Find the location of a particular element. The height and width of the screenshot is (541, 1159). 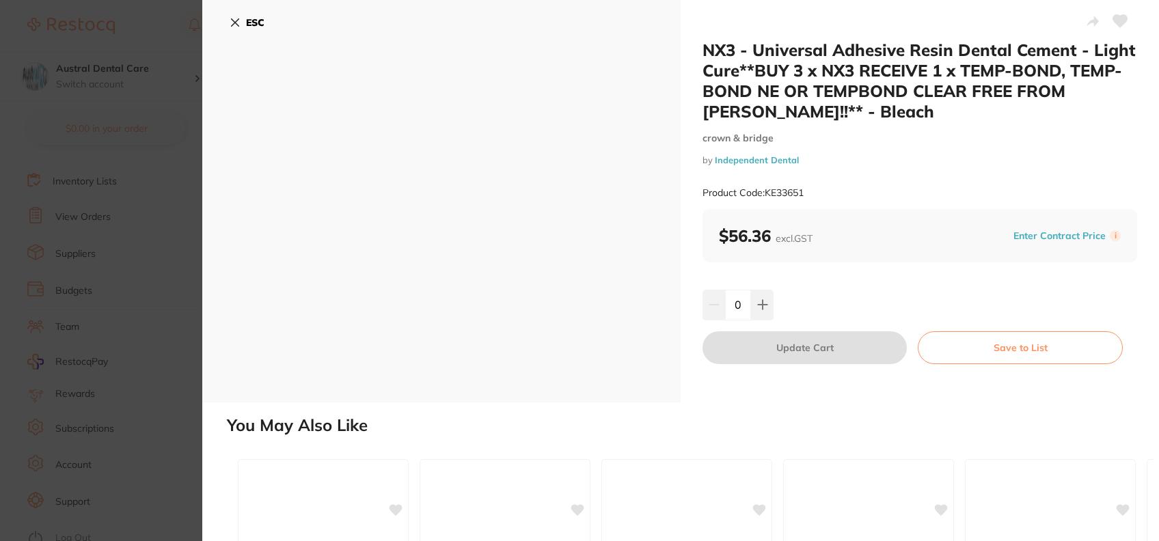

span: excl. GST is located at coordinates (794, 238).